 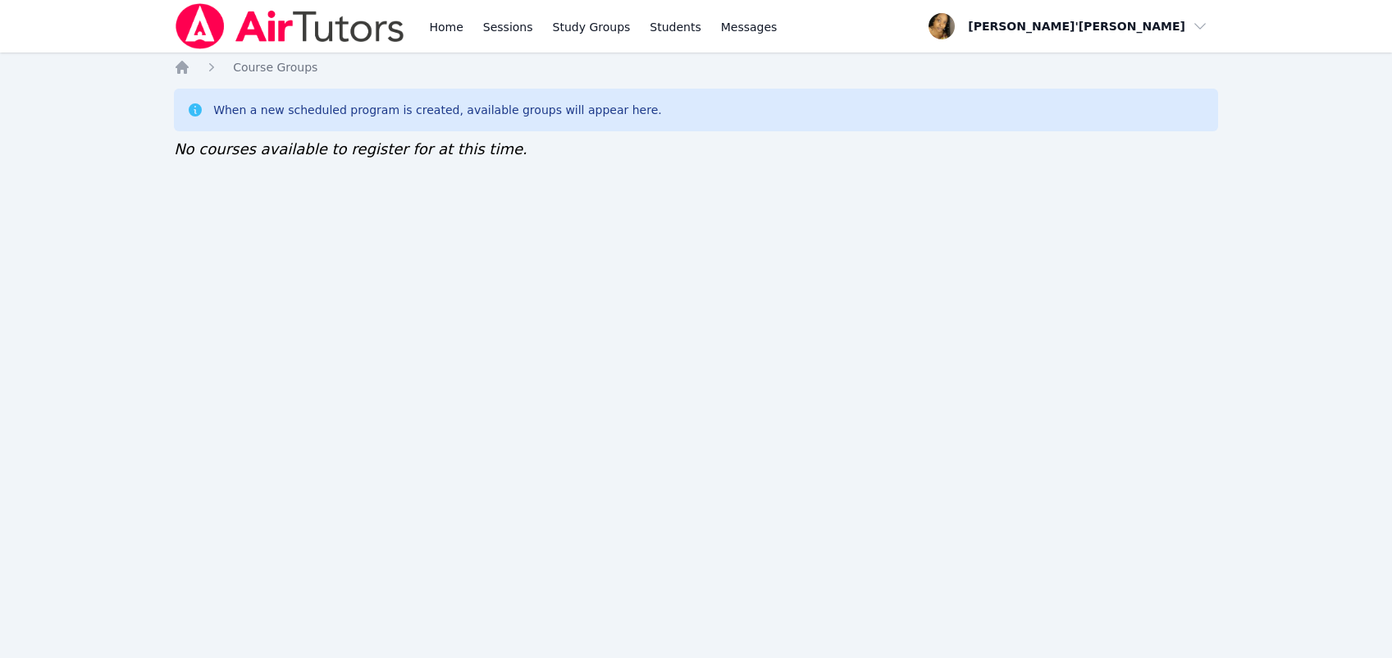 What do you see at coordinates (290, 26) in the screenshot?
I see `img: Air Tutors` at bounding box center [290, 26].